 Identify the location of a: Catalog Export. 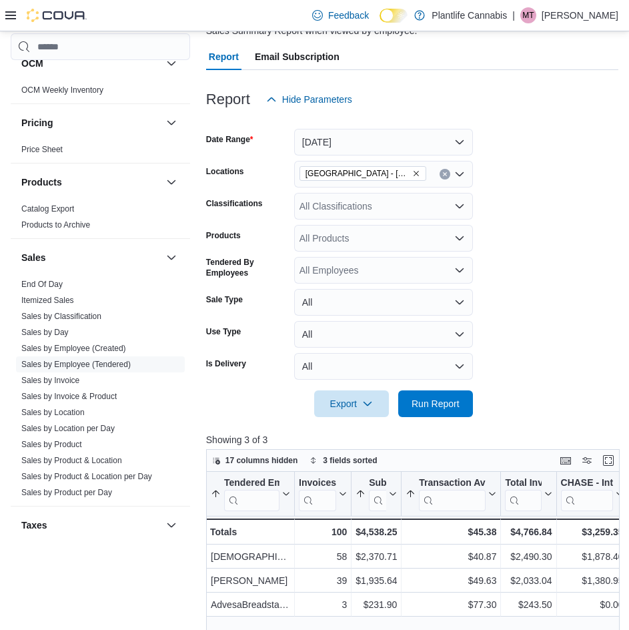
(47, 209).